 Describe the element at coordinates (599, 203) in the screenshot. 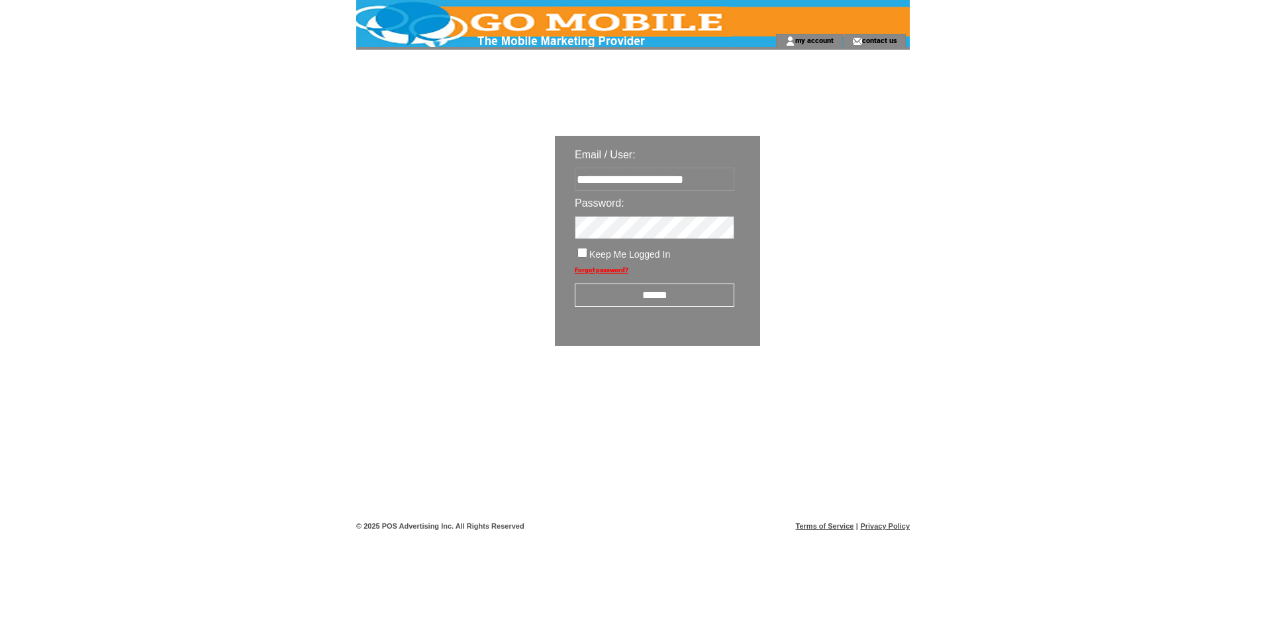

I see `span: Password:` at that location.